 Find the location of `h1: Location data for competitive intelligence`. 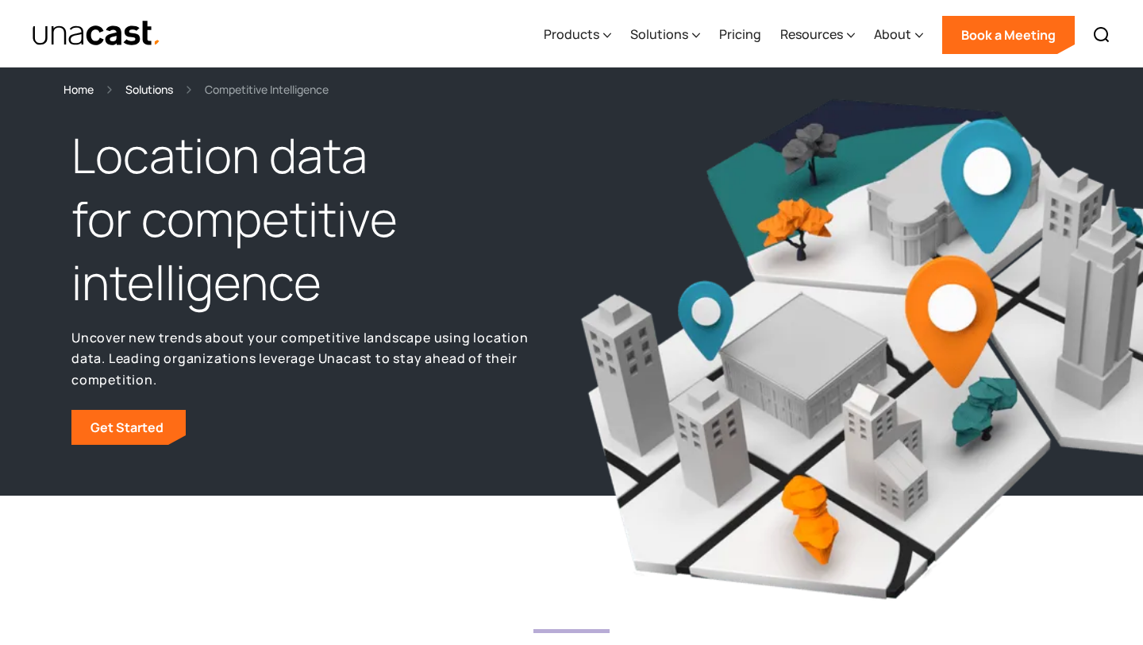

h1: Location data for competitive intelligence is located at coordinates (318, 218).